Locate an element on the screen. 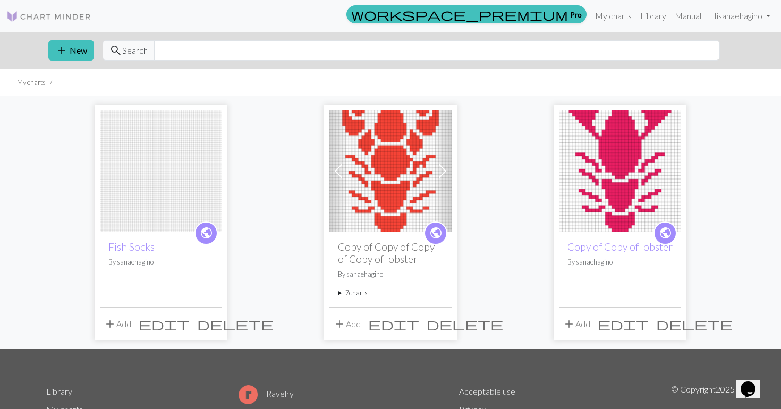 This screenshot has width=781, height=409. a: Pro is located at coordinates (467, 14).